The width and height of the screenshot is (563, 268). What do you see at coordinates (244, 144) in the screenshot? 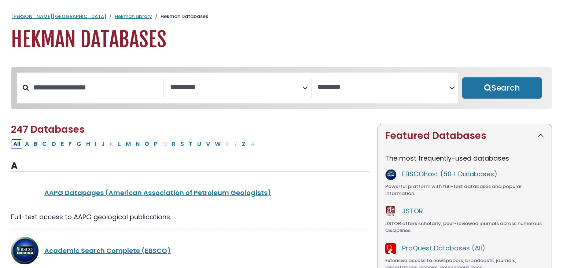
I see `button: Filter Results Z` at bounding box center [244, 144].